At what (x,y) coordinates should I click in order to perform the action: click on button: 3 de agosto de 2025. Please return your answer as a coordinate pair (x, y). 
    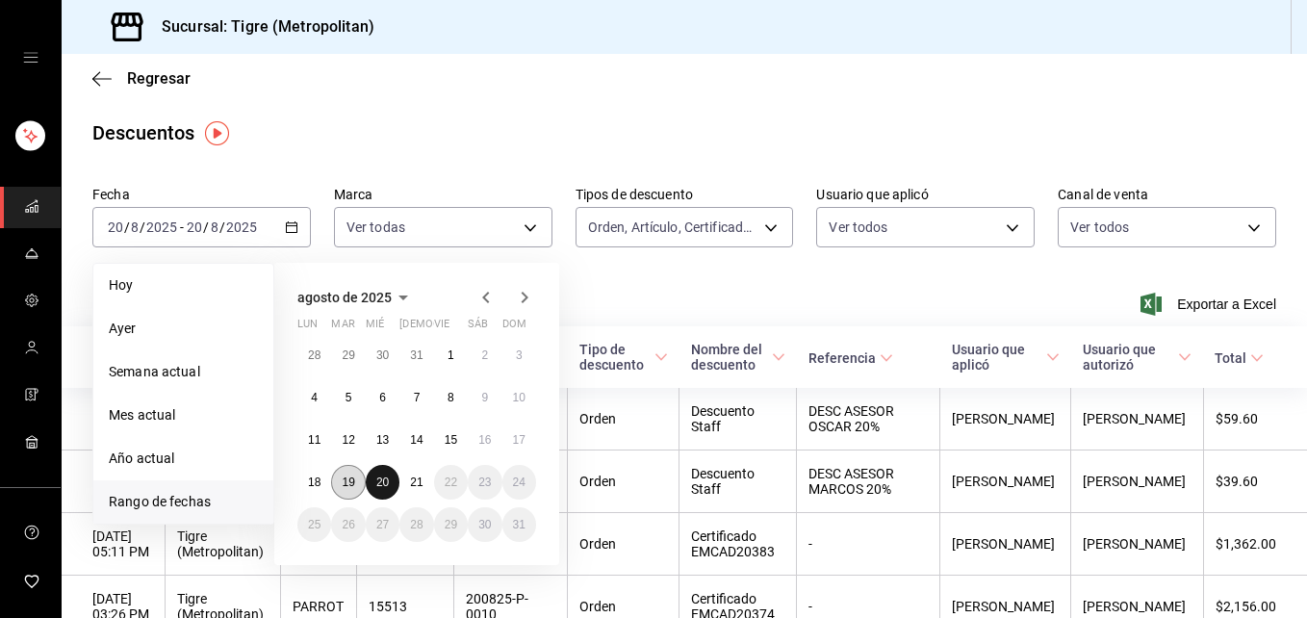
    Looking at the image, I should click on (519, 355).